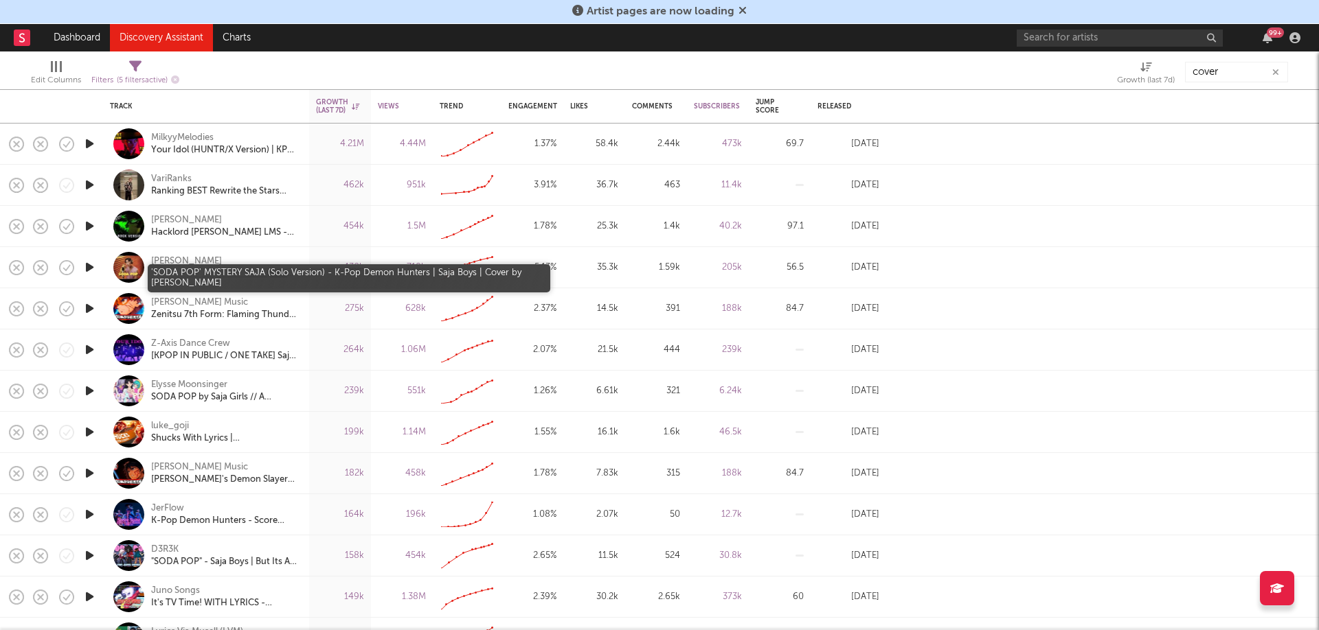  I want to click on div: It's TV Time! WITH LYRICS - Deltarune Cover, so click(225, 604).